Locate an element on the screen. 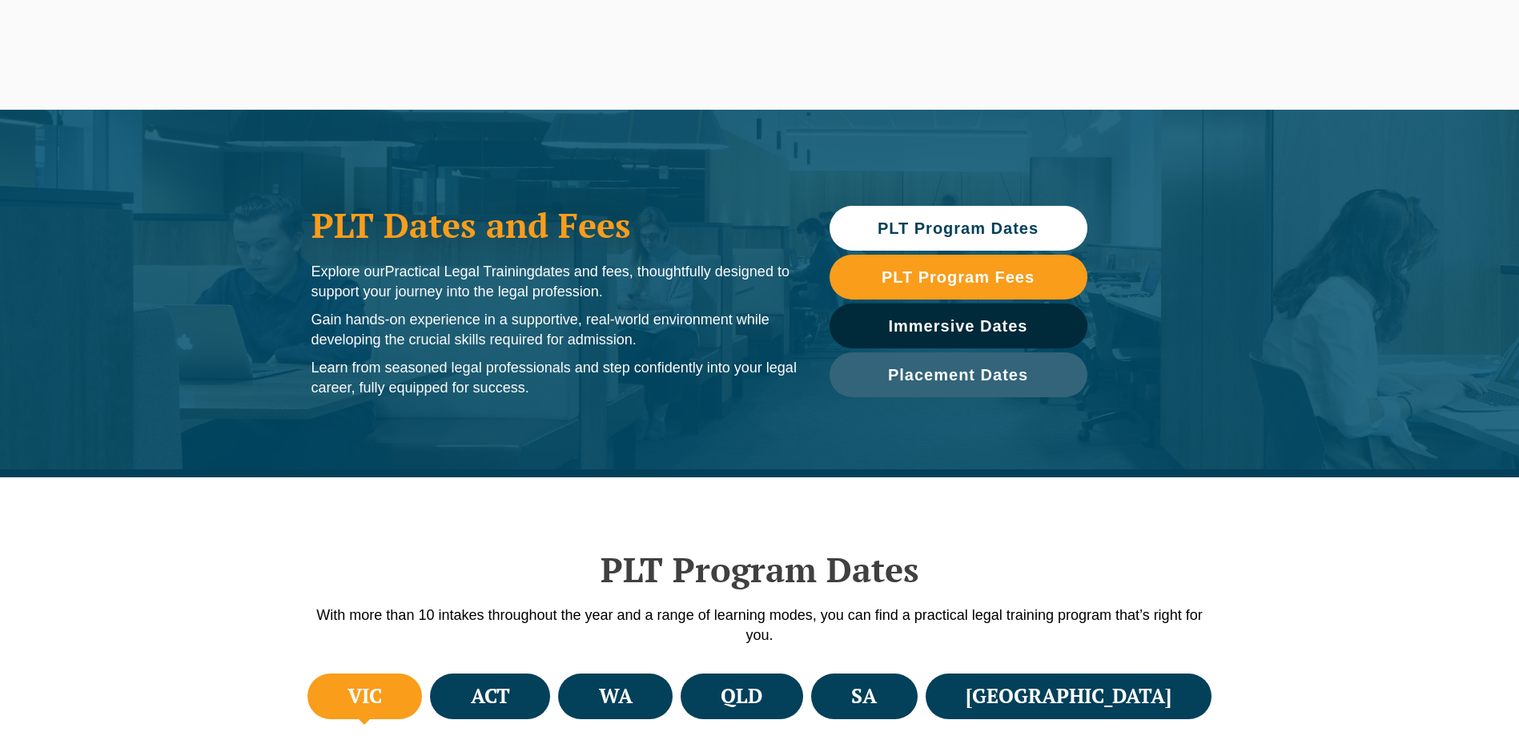 The image size is (1519, 740). h4: WA is located at coordinates (616, 696).